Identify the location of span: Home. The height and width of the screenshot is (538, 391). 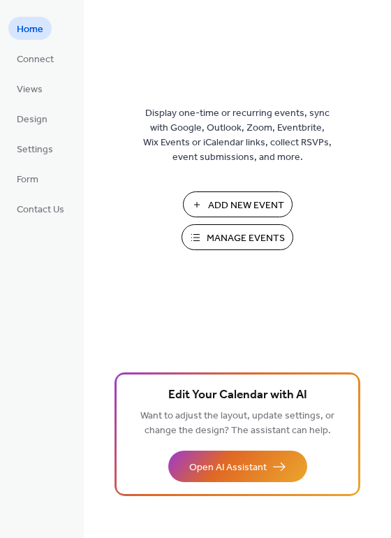
(30, 29).